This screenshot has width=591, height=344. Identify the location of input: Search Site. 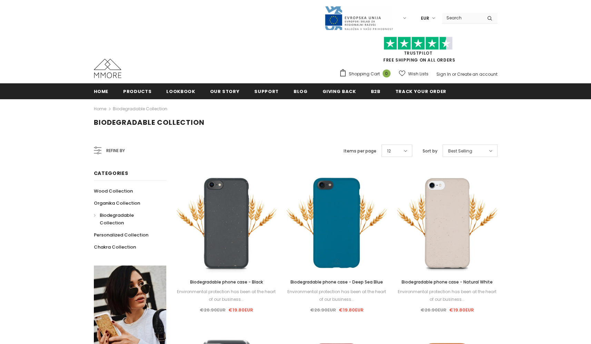
(462, 18).